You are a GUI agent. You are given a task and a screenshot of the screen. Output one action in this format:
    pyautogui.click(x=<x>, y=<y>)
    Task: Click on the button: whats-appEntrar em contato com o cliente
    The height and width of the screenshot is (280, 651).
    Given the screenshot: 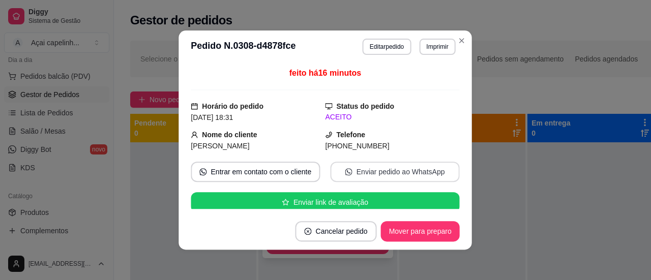 What is the action you would take?
    pyautogui.click(x=256, y=172)
    